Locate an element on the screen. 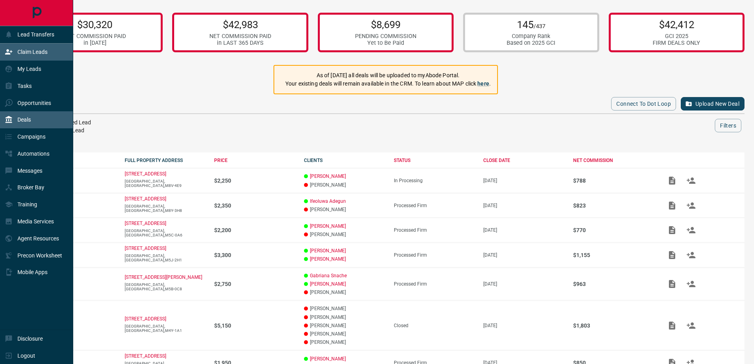 The image size is (754, 364). p: $8,699 is located at coordinates (386, 25).